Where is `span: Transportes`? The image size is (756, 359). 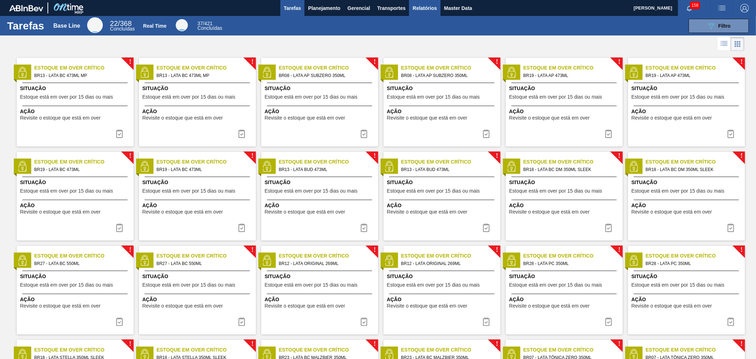
span: Transportes is located at coordinates (391, 8).